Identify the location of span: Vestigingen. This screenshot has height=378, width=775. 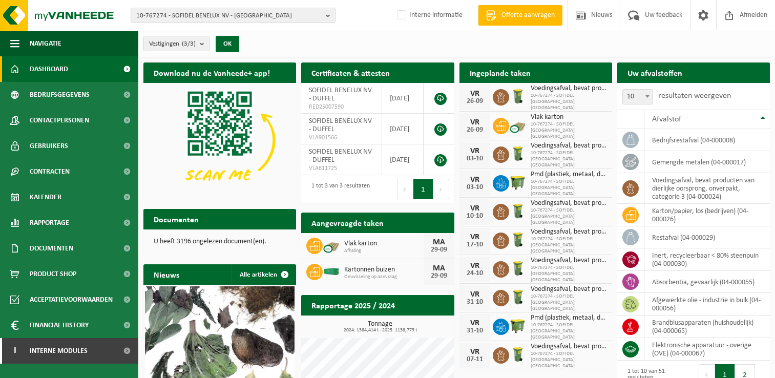
(172, 44).